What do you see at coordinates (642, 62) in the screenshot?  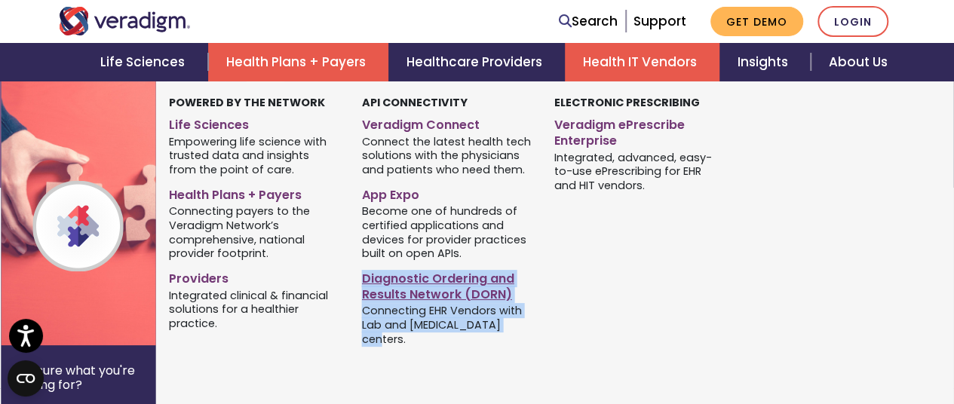 I see `a: Health IT Vendors` at bounding box center [642, 62].